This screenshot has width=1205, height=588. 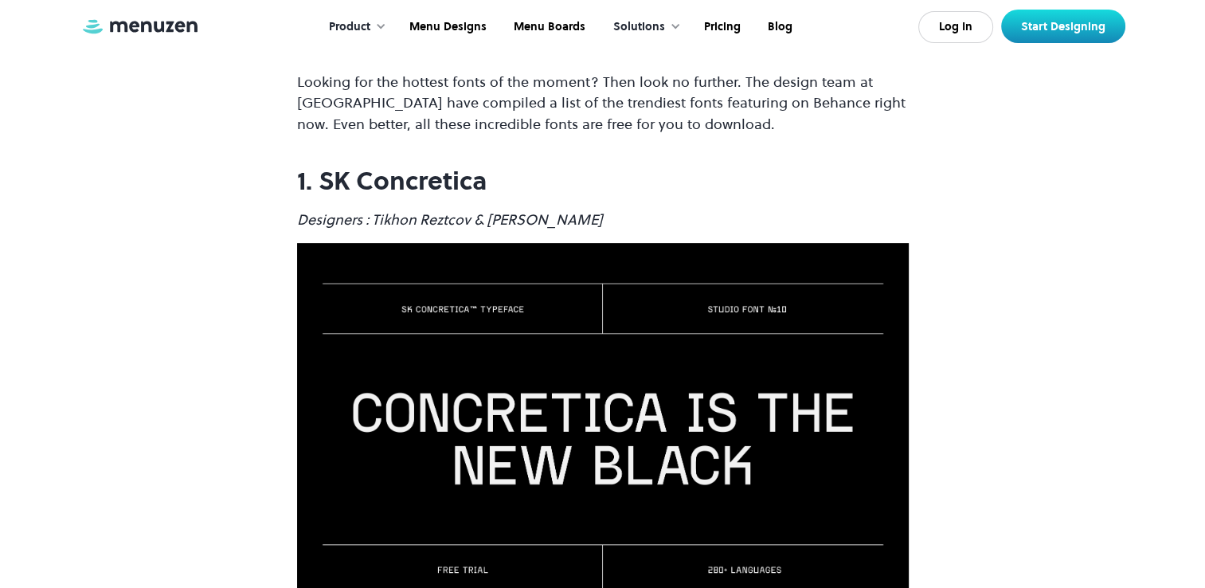 I want to click on a: Pricing, so click(x=721, y=27).